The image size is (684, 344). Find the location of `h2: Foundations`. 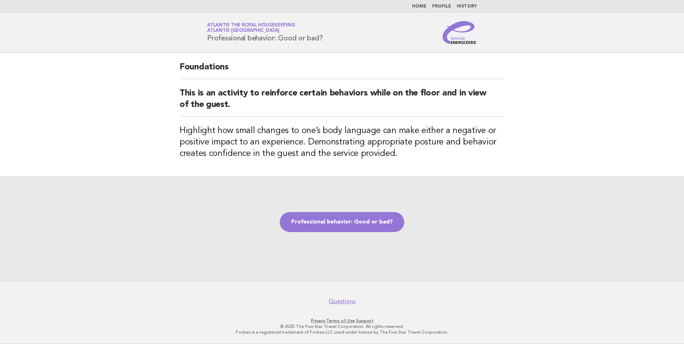

h2: Foundations is located at coordinates (342, 70).